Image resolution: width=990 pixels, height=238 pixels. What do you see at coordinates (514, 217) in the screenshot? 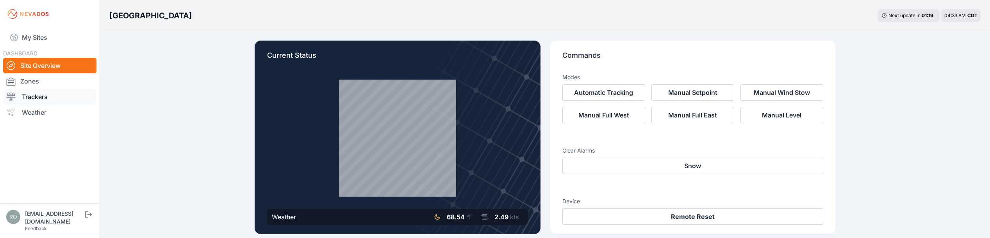
I see `span: kts` at bounding box center [514, 217].